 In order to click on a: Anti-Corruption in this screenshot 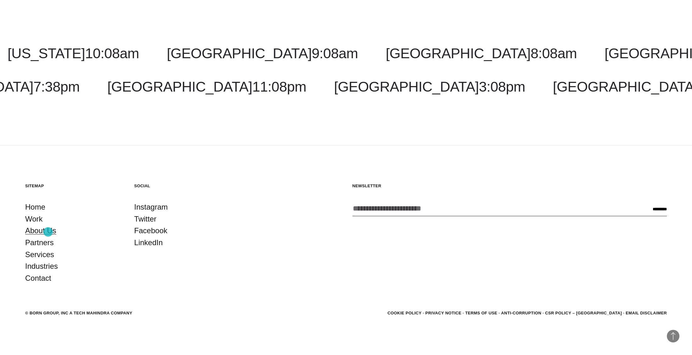, I will do `click(521, 313)`.